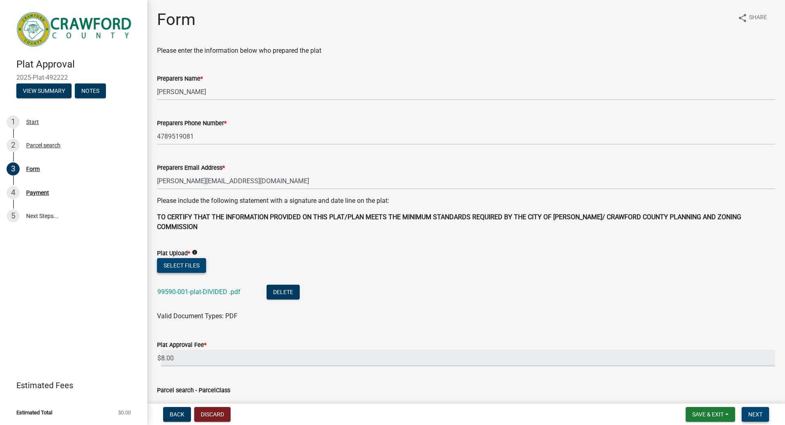  I want to click on img: Crawford County, Georgia, so click(75, 29).